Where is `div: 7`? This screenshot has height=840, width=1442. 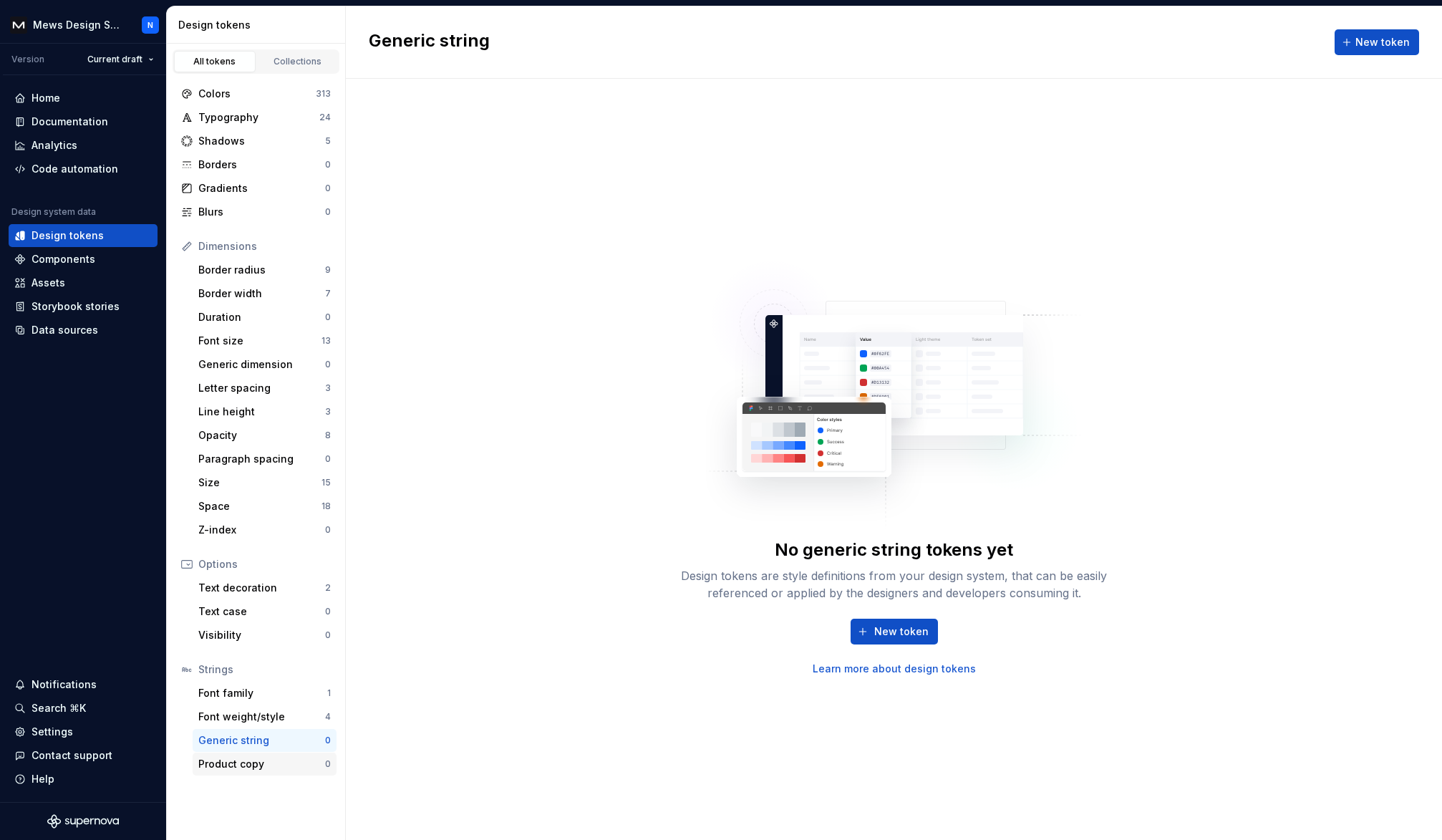
div: 7 is located at coordinates (328, 293).